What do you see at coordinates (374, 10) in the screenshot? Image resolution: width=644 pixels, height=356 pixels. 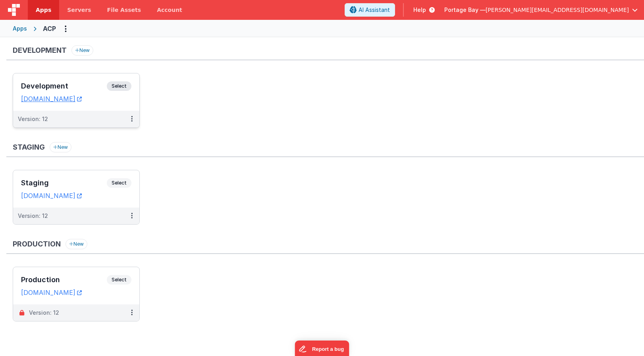 I see `span: AI Assistant` at bounding box center [374, 10].